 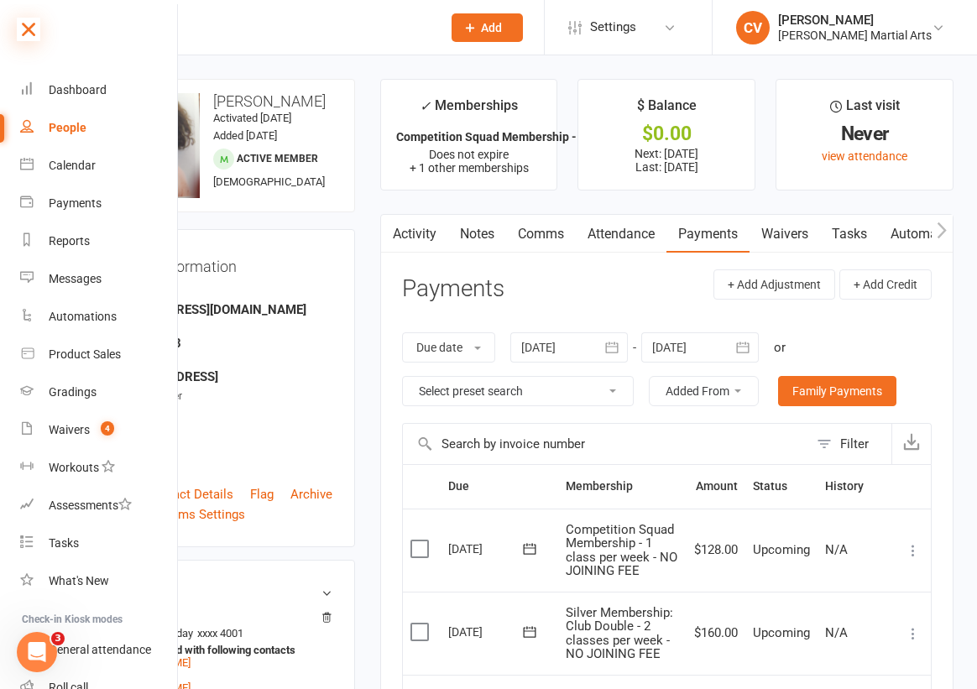 What do you see at coordinates (716, 550) in the screenshot?
I see `td: $128.00` at bounding box center [716, 550].